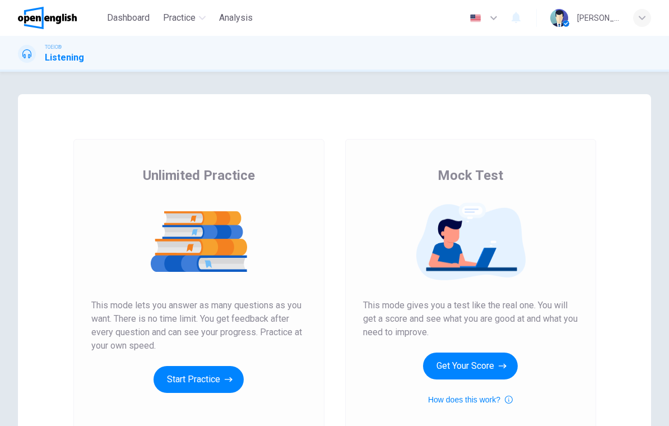 Image resolution: width=669 pixels, height=426 pixels. What do you see at coordinates (236, 18) in the screenshot?
I see `button: Analysis` at bounding box center [236, 18].